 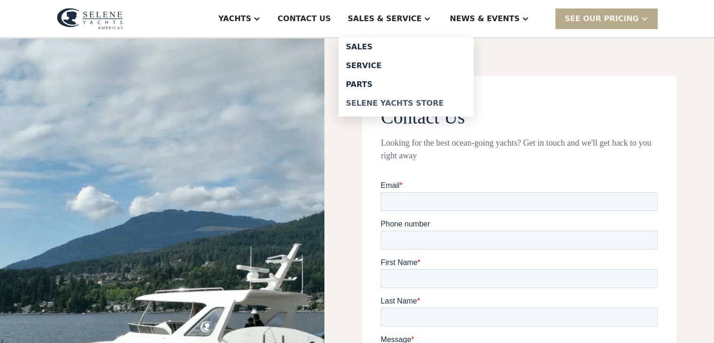 I want to click on div: Parts, so click(x=406, y=84).